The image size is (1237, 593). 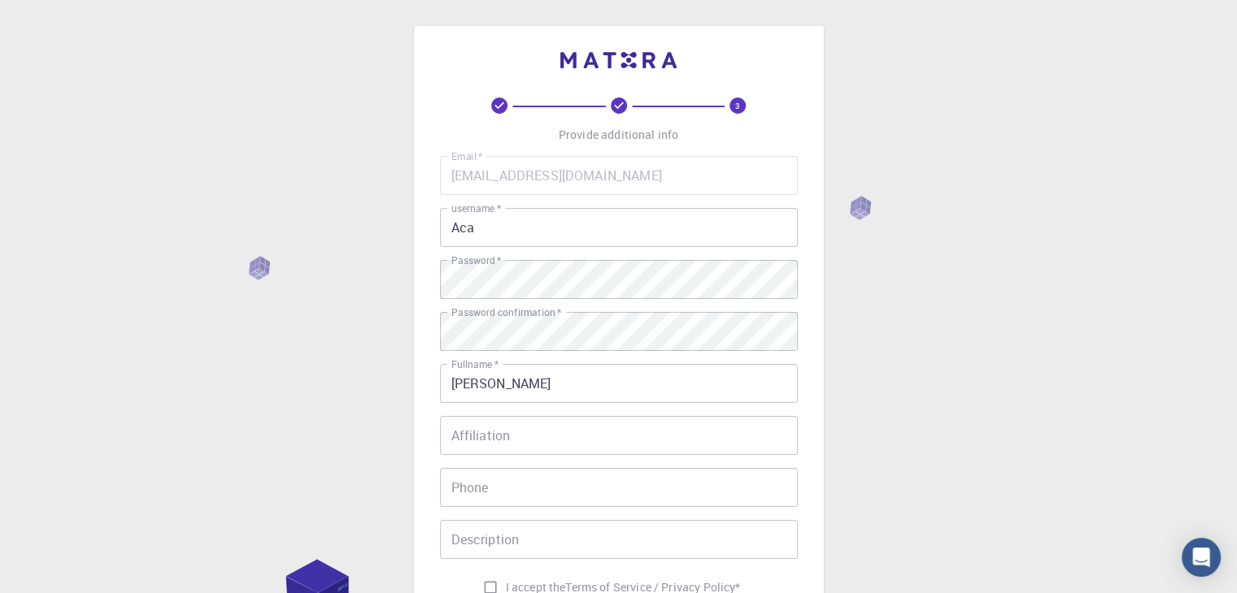 I want to click on label: Fullname, so click(x=475, y=364).